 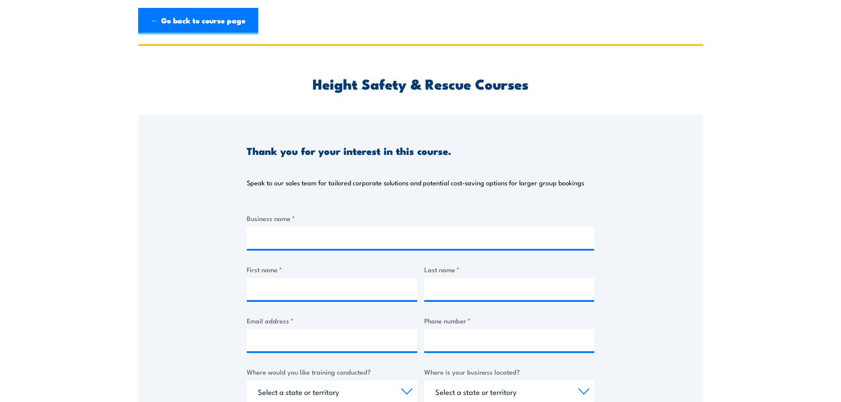 I want to click on label: Last name, so click(x=510, y=269).